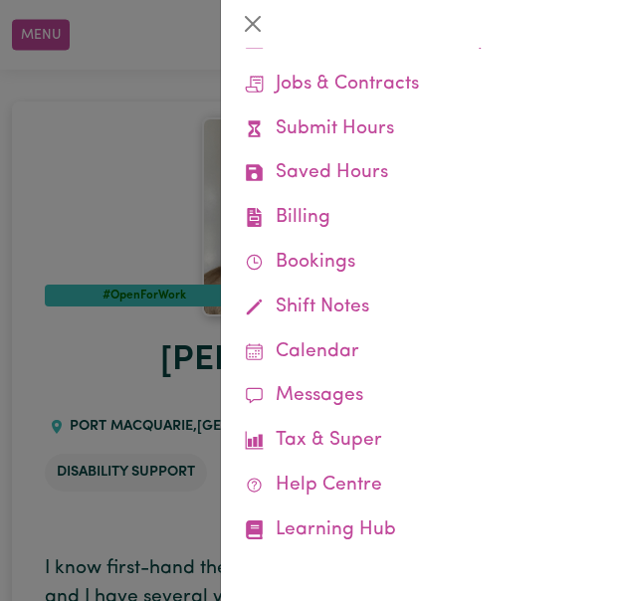  What do you see at coordinates (419, 218) in the screenshot?
I see `a: Billing` at bounding box center [419, 218].